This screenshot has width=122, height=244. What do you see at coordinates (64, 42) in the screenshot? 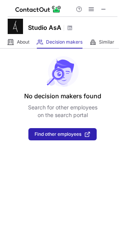
I see `span: Decision makers` at bounding box center [64, 42].